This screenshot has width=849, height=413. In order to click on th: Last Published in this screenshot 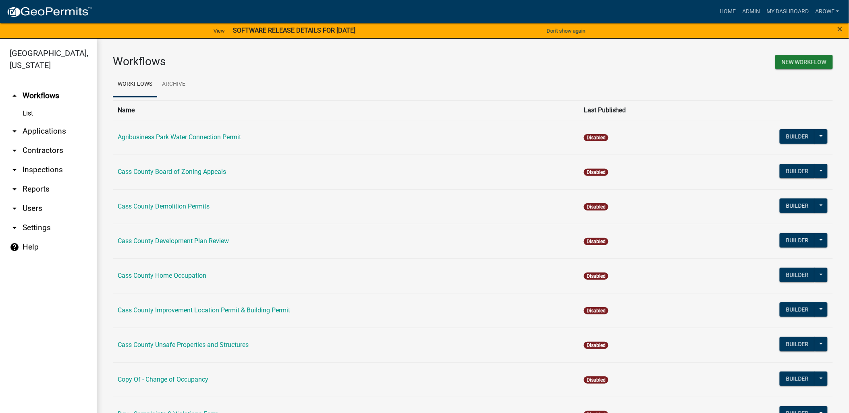, I will do `click(642, 110)`.